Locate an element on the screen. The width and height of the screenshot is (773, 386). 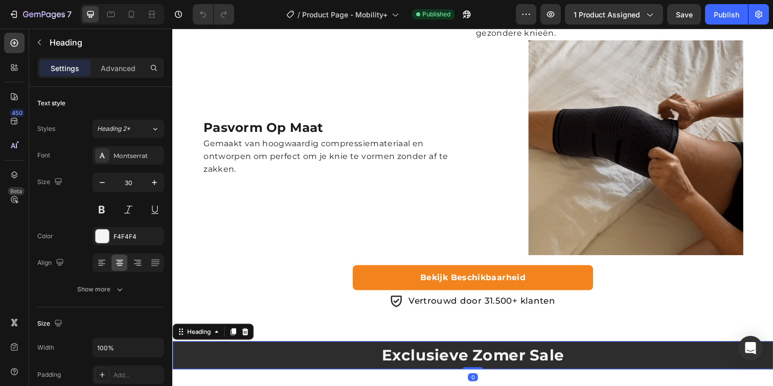
div: Montserrat is located at coordinates (138, 156).